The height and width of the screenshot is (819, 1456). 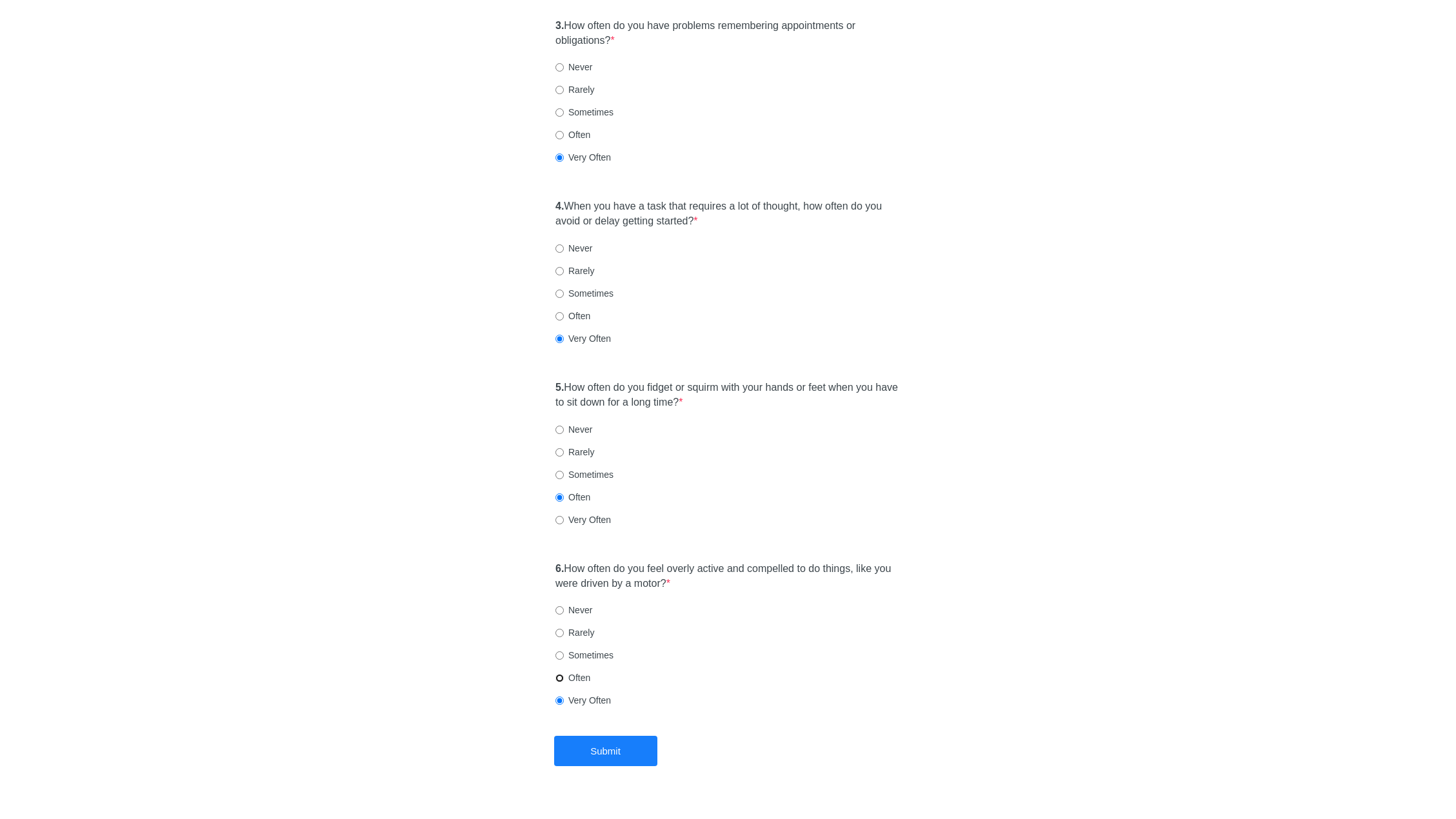 What do you see at coordinates (559, 387) in the screenshot?
I see `strong: 5.` at bounding box center [559, 387].